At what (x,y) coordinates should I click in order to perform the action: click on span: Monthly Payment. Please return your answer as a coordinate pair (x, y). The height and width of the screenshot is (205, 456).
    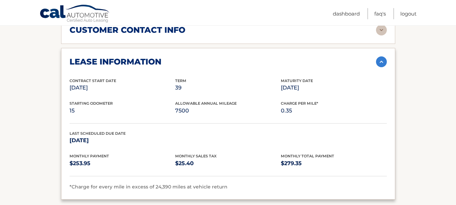
    Looking at the image, I should click on (89, 156).